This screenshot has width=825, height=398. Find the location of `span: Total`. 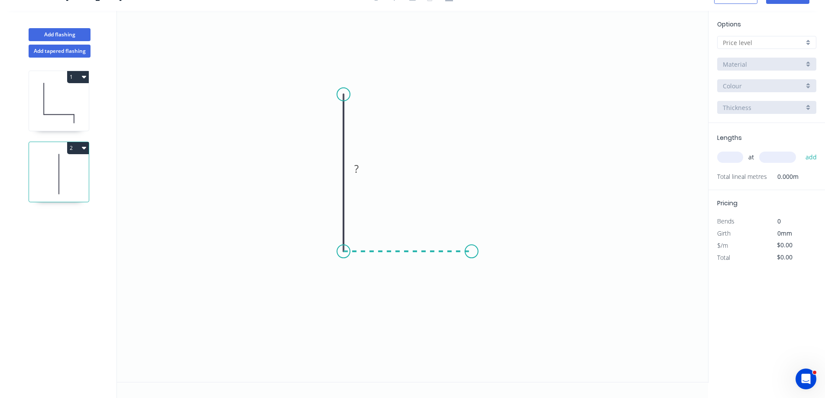

span: Total is located at coordinates (724, 257).